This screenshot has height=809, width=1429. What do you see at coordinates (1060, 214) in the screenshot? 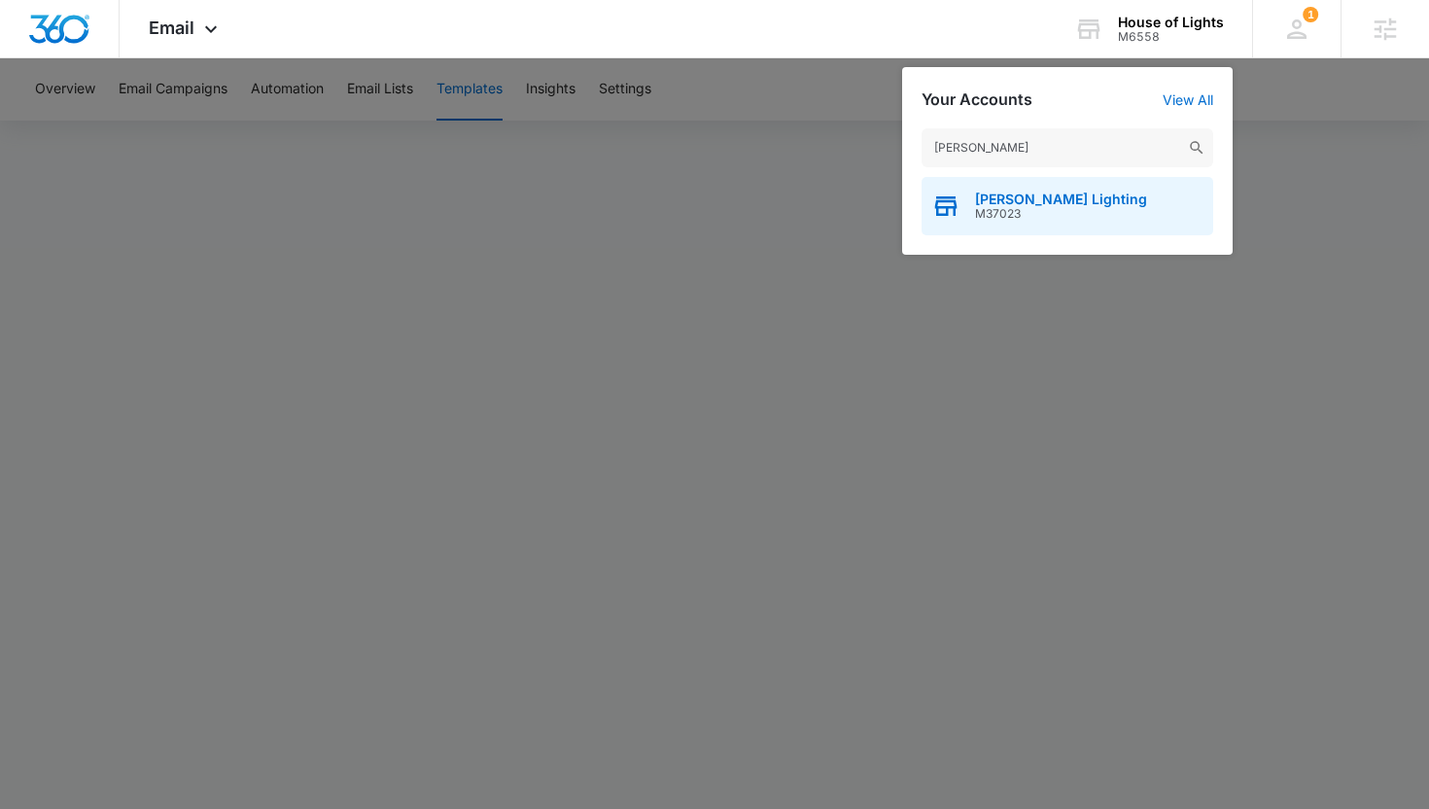
I see `span: M37023` at bounding box center [1060, 214].